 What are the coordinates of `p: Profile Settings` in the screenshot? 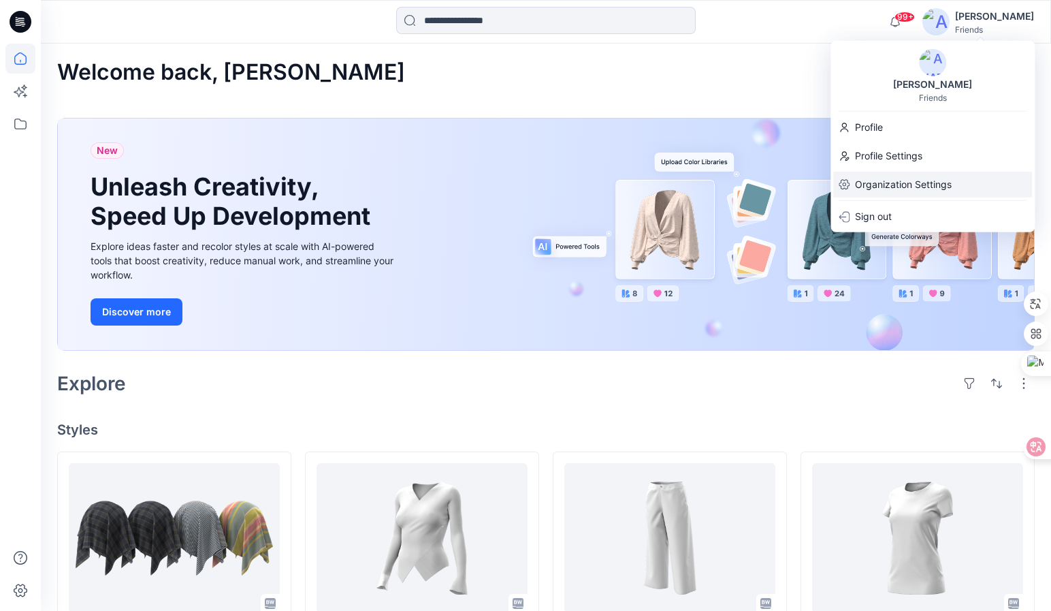 It's located at (888, 156).